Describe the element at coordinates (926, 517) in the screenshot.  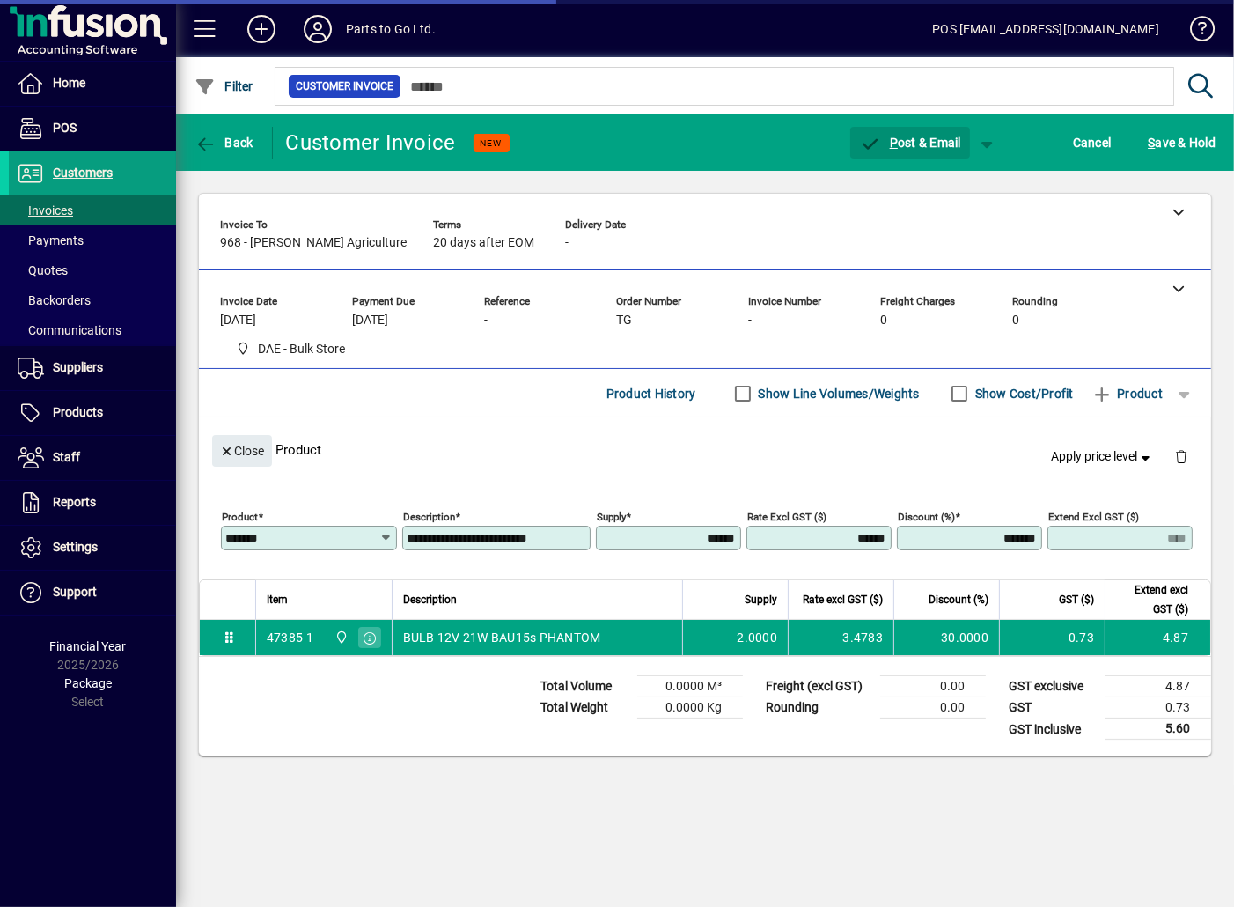
I see `mat-label: Discount (%)` at that location.